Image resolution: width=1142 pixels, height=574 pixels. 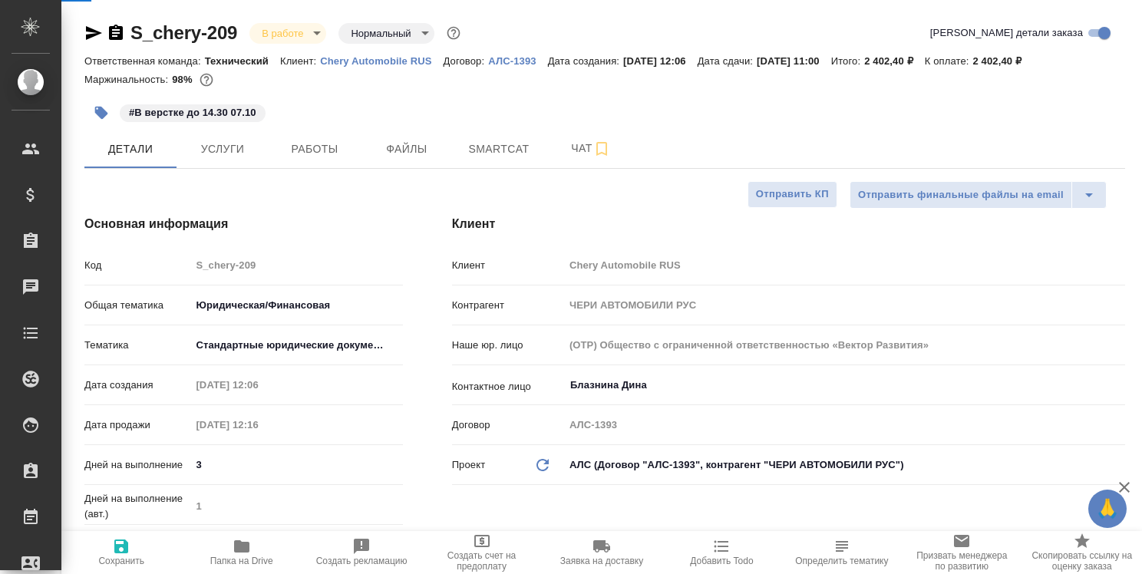 What do you see at coordinates (721, 561) in the screenshot?
I see `span: Добавить Todo` at bounding box center [721, 561].